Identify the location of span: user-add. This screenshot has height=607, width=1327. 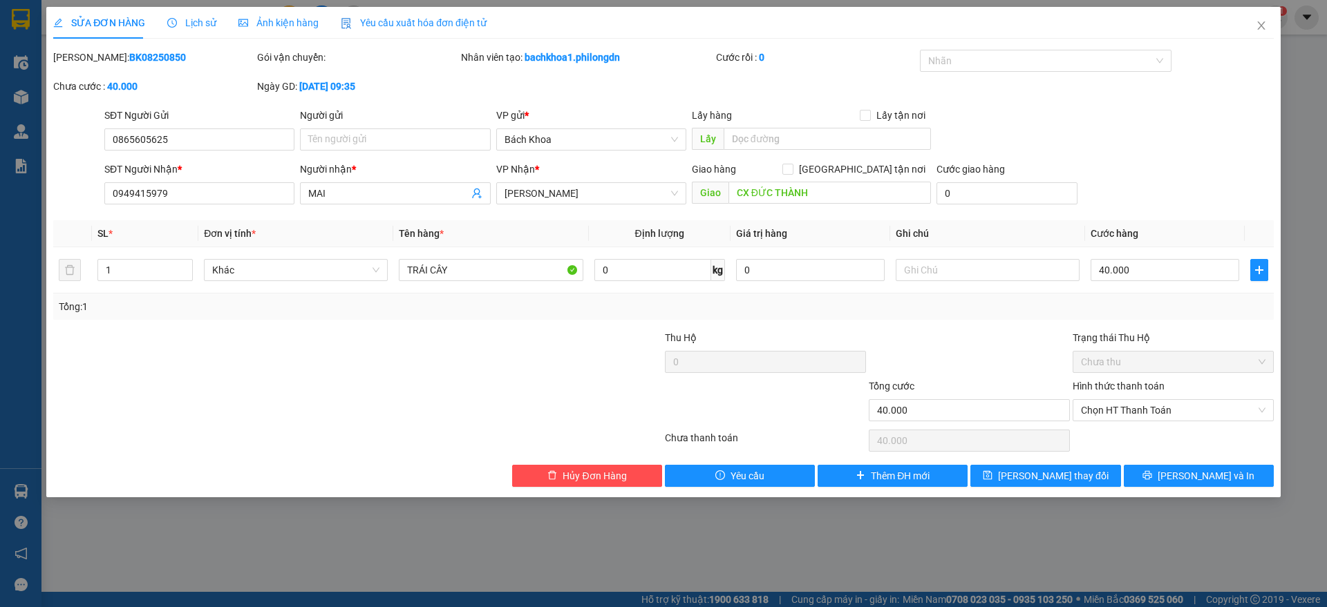
(477, 193).